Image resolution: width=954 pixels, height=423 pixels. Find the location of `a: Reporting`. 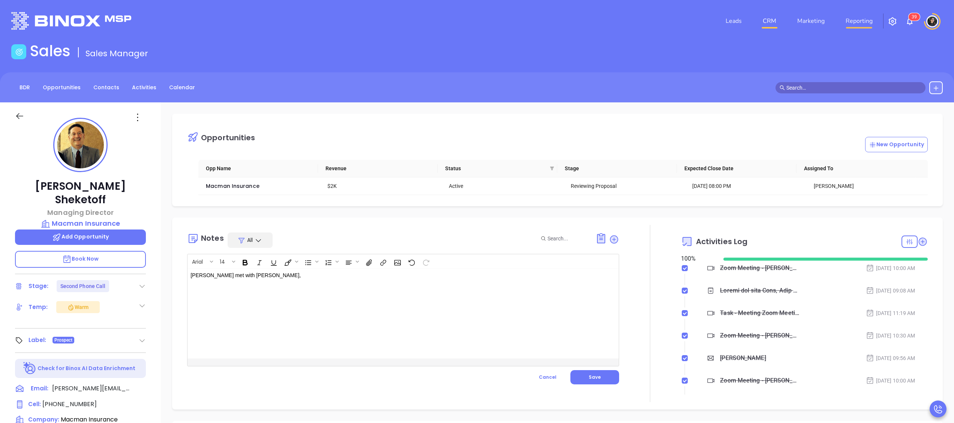

a: Reporting is located at coordinates (859, 21).